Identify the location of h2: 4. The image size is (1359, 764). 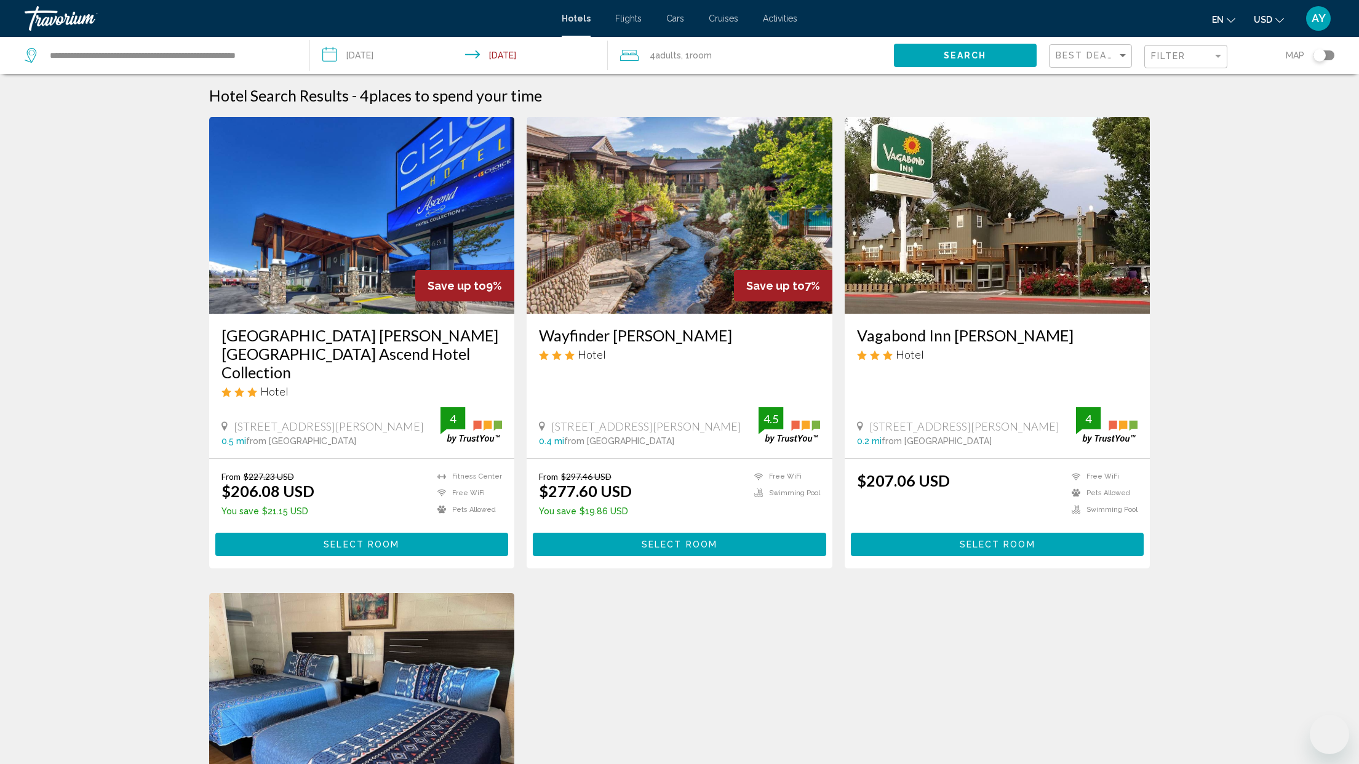
(451, 95).